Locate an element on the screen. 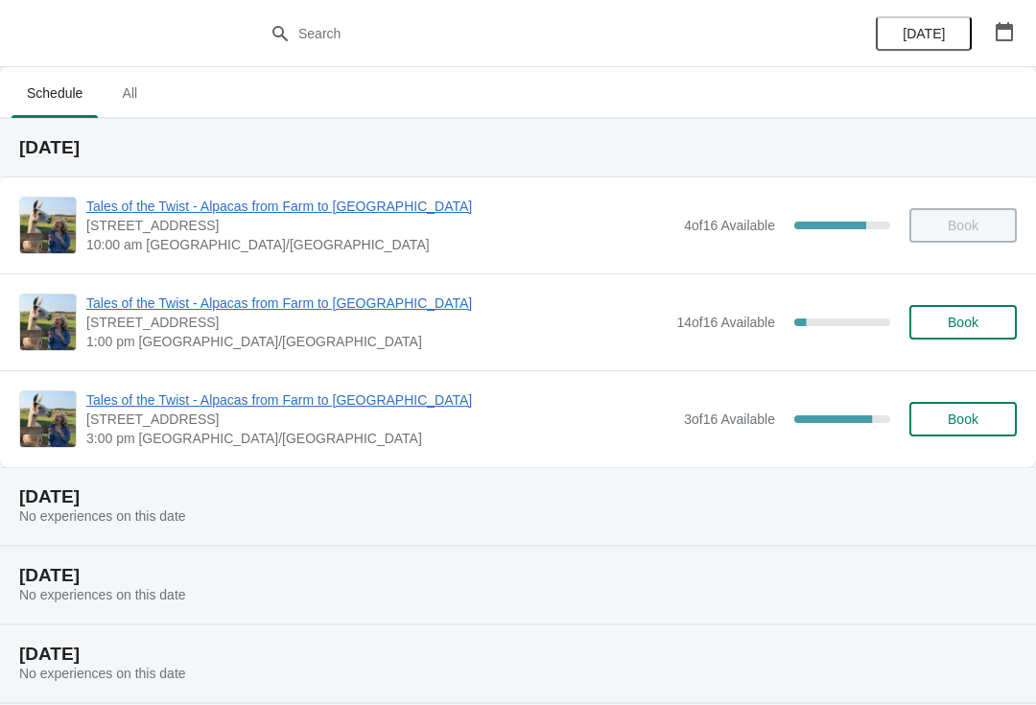  span: 4 of 16 Available is located at coordinates (729, 226).